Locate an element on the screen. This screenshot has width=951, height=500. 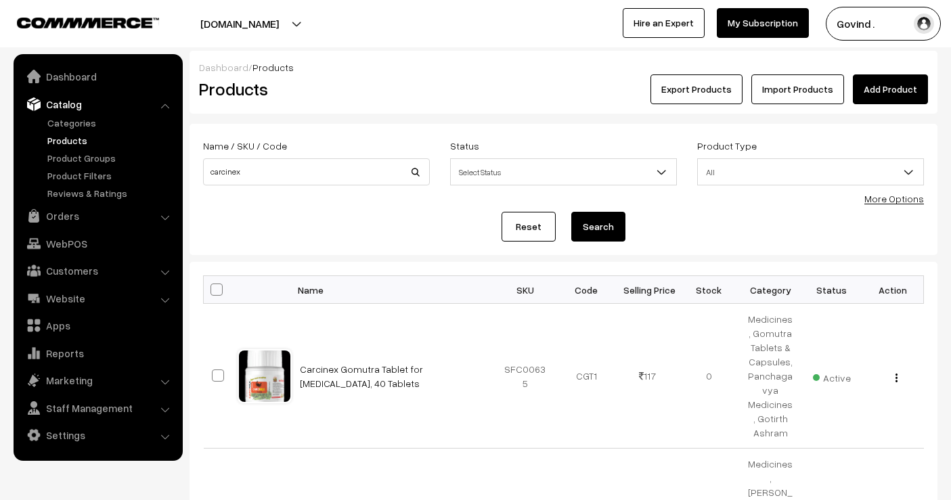
td: SFC00635 is located at coordinates (525, 376).